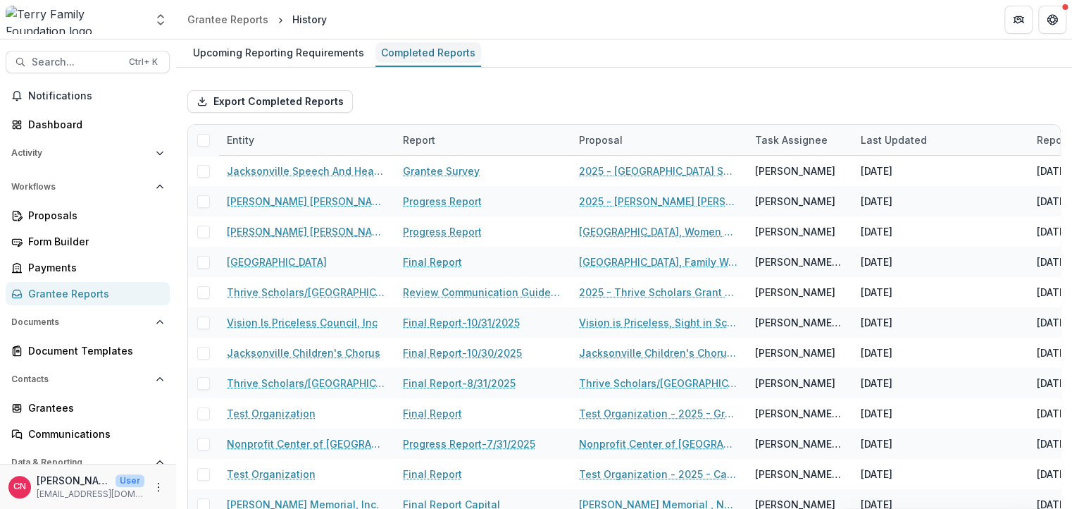  I want to click on button: Notifications, so click(87, 96).